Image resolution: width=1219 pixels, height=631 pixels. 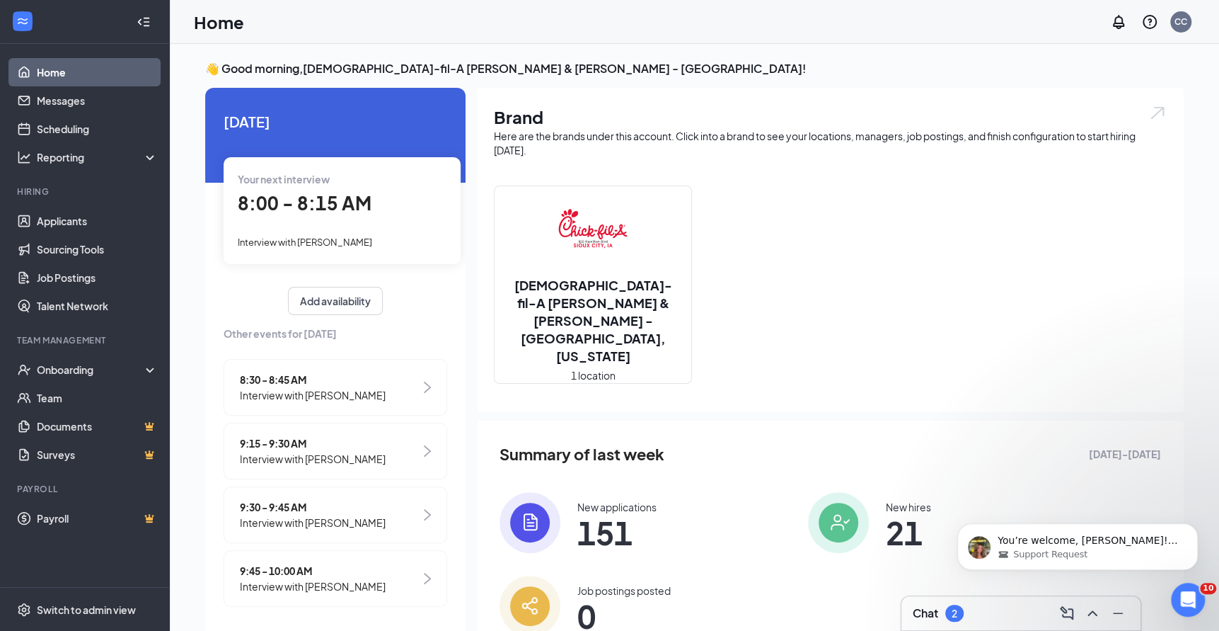 What do you see at coordinates (97, 72) in the screenshot?
I see `a: Home` at bounding box center [97, 72].